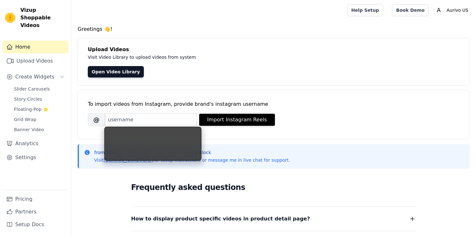  Describe the element at coordinates (35, 199) in the screenshot. I see `a: Pricing` at that location.